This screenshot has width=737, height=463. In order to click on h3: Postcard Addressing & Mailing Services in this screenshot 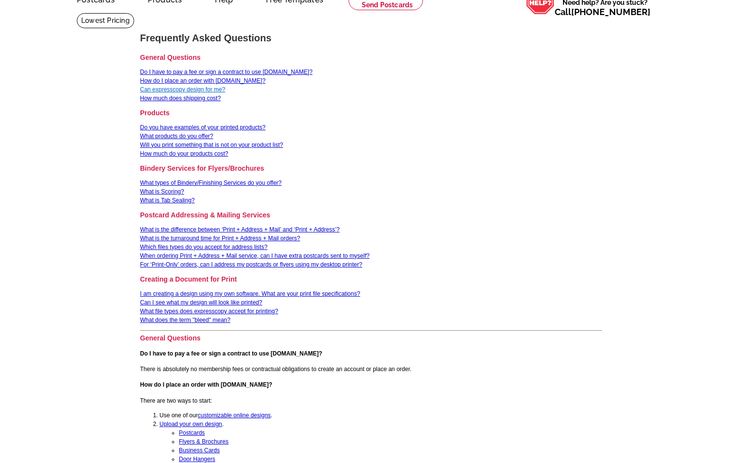, I will do `click(371, 215)`.